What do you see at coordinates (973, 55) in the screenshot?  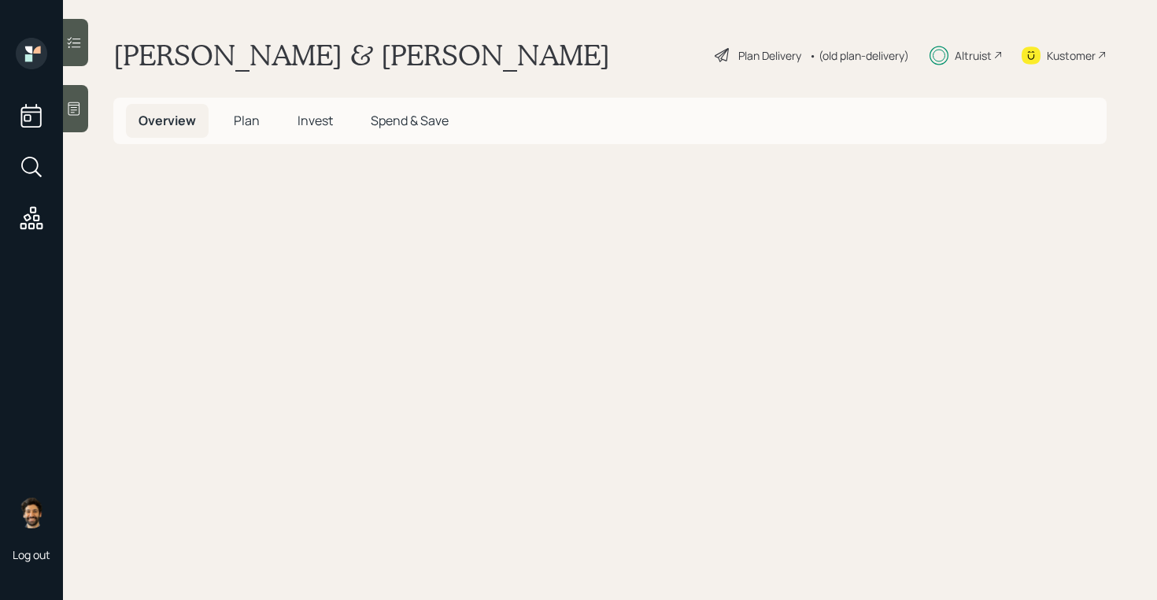 I see `div: Altruist` at bounding box center [973, 55].